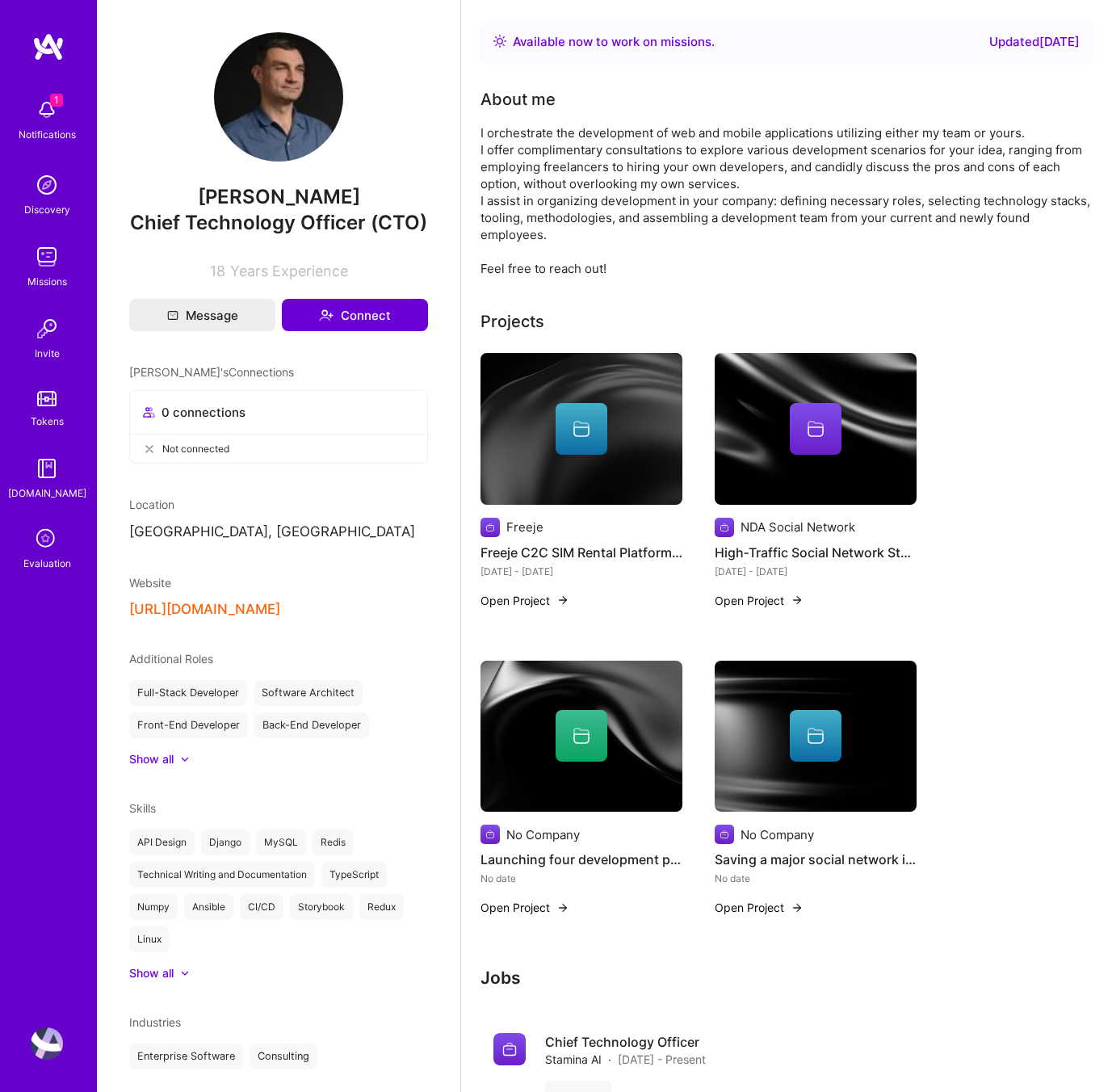 Image resolution: width=1112 pixels, height=1092 pixels. What do you see at coordinates (203, 412) in the screenshot?
I see `span: 0 connections` at bounding box center [203, 412].